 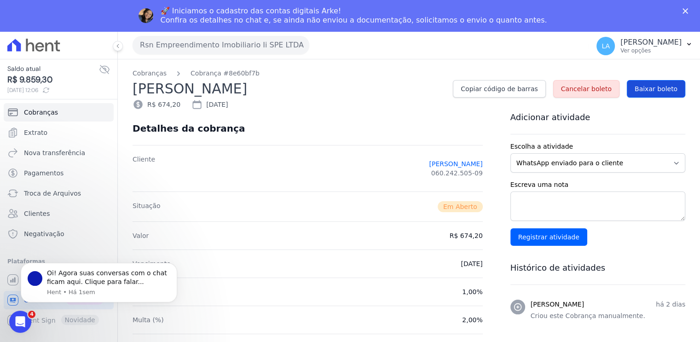 I want to click on div: Detalhes da cobrança, so click(x=189, y=128).